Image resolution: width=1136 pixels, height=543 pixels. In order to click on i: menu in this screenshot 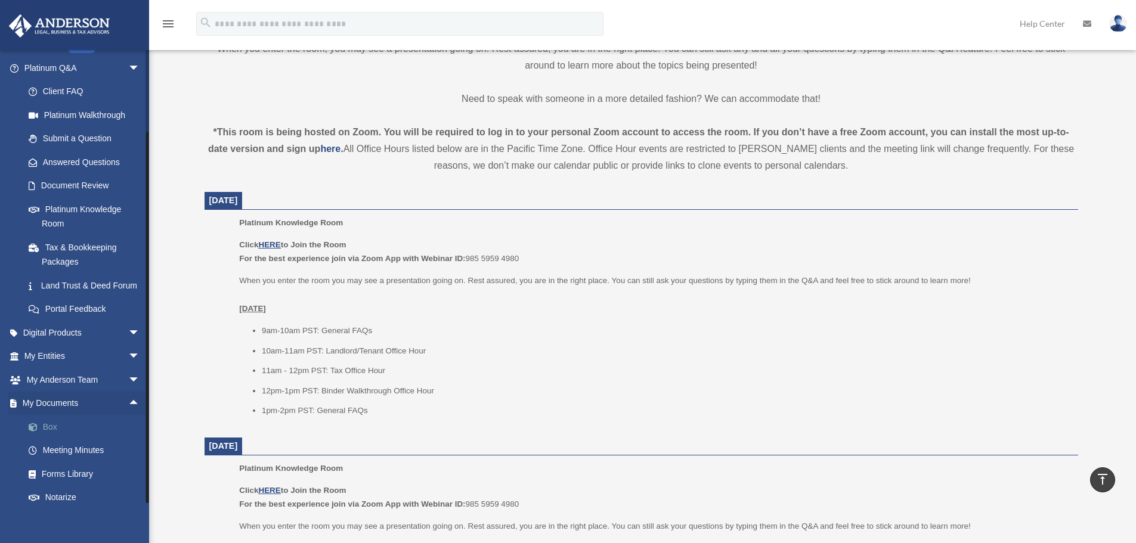, I will do `click(168, 24)`.